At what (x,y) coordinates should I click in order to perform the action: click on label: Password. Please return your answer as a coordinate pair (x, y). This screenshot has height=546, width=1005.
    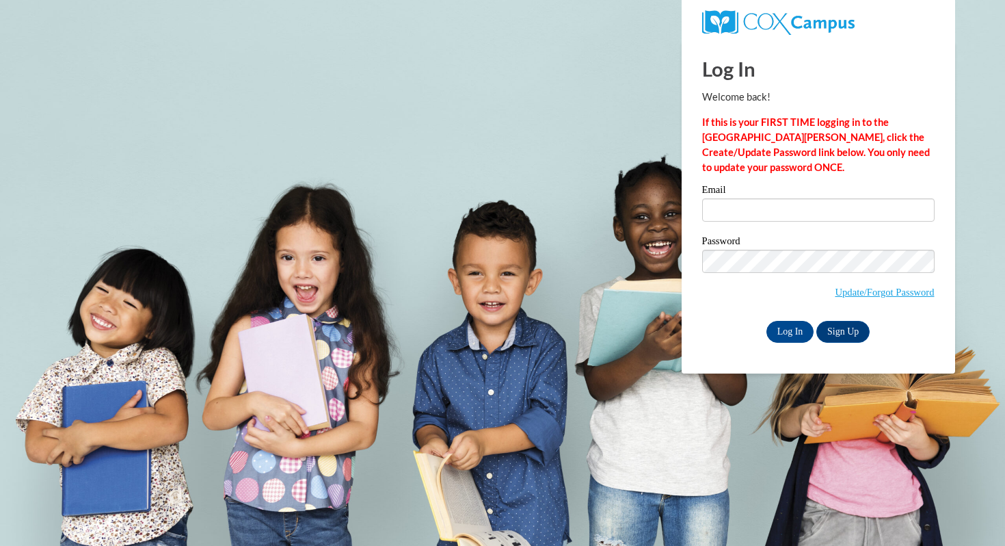
    Looking at the image, I should click on (819, 243).